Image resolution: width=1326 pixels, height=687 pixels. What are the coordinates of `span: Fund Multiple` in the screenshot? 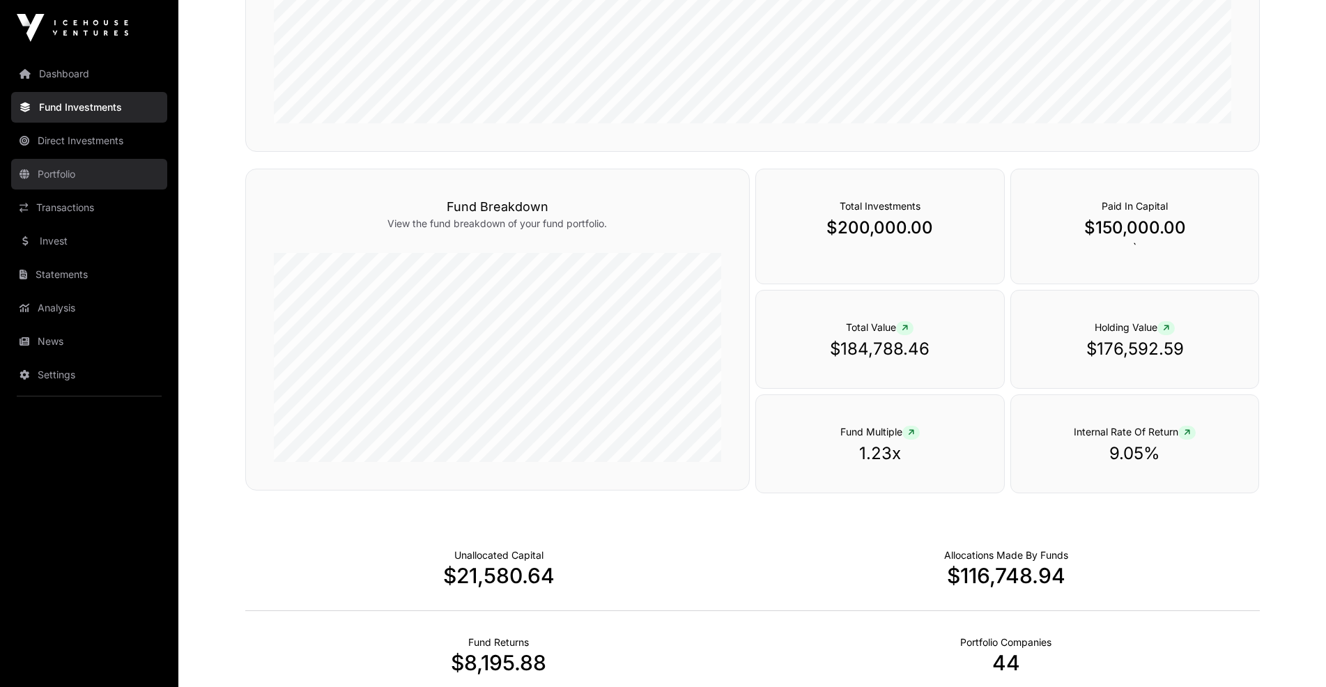 It's located at (880, 431).